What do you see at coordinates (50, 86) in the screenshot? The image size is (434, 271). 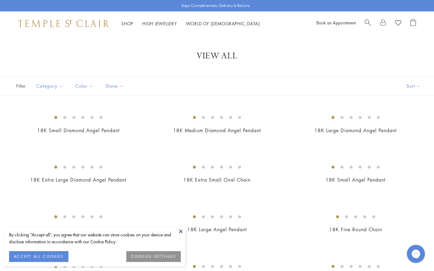 I see `span: Category` at bounding box center [50, 86].